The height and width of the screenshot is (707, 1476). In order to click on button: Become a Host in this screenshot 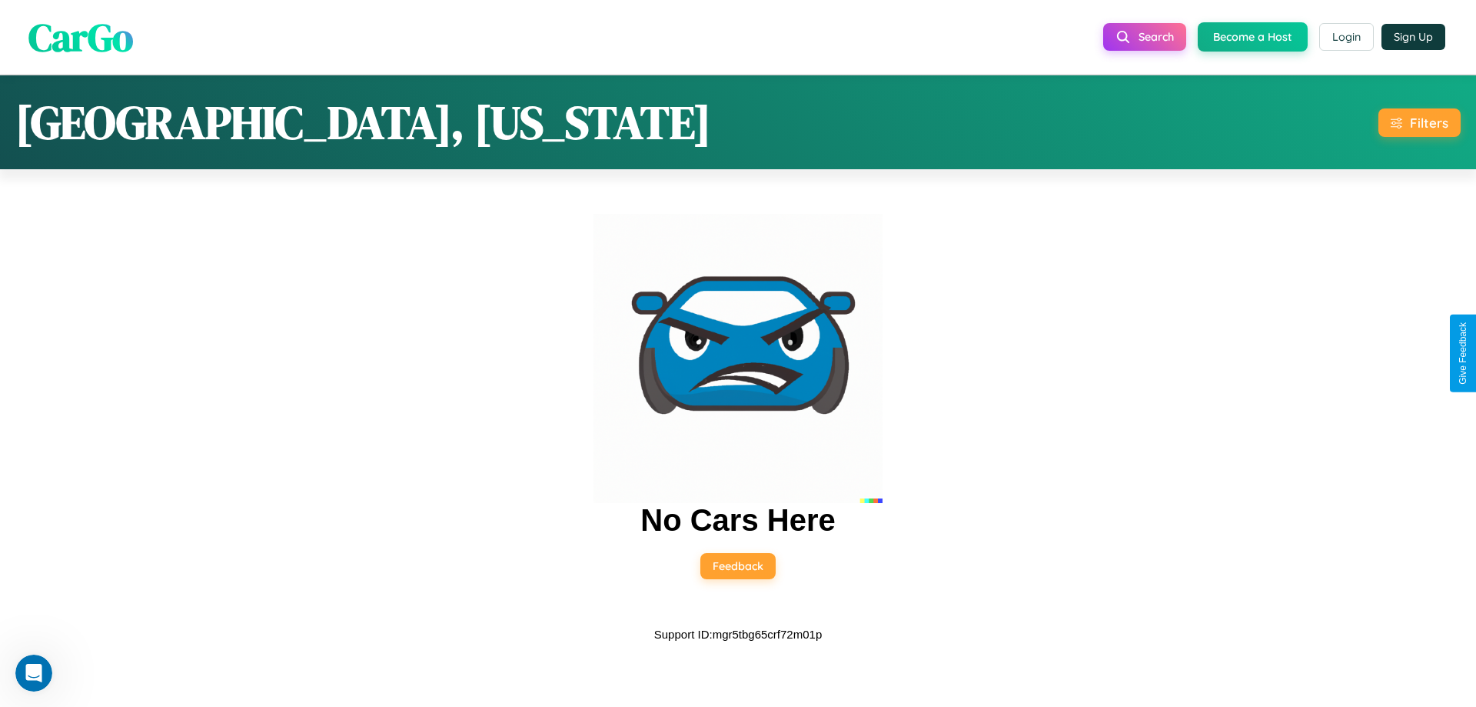, I will do `click(1253, 37)`.